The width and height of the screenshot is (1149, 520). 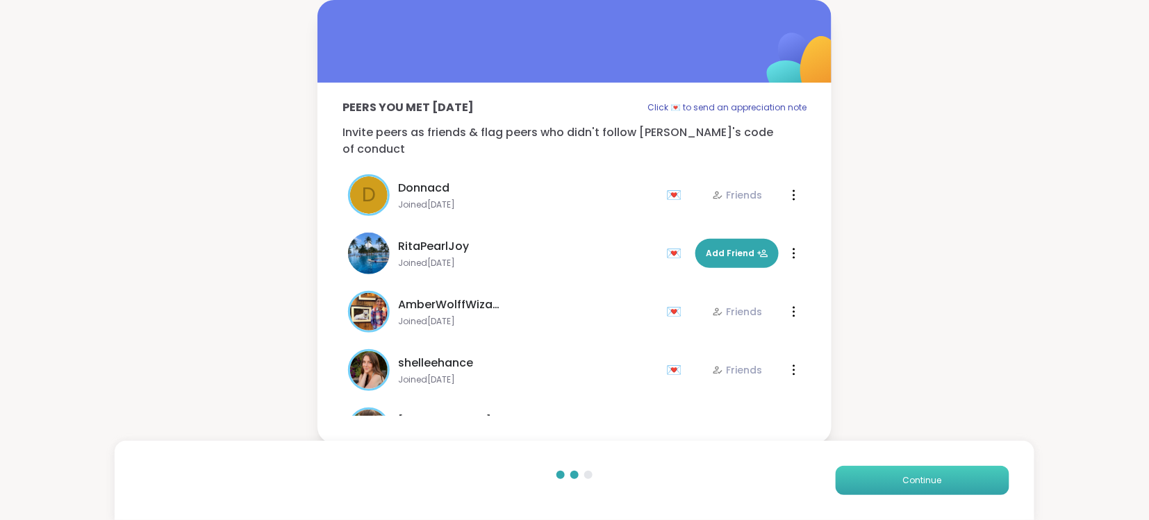 What do you see at coordinates (727, 108) in the screenshot?
I see `p: Click 💌 to send an appreciation note` at bounding box center [727, 108].